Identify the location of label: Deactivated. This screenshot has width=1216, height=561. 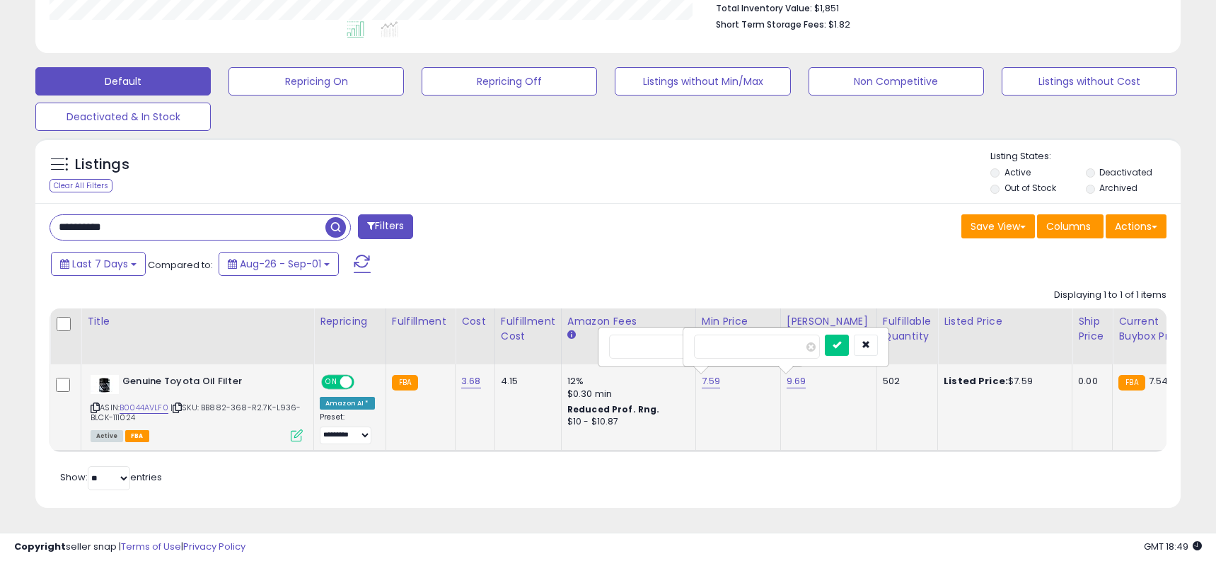
(1125, 172).